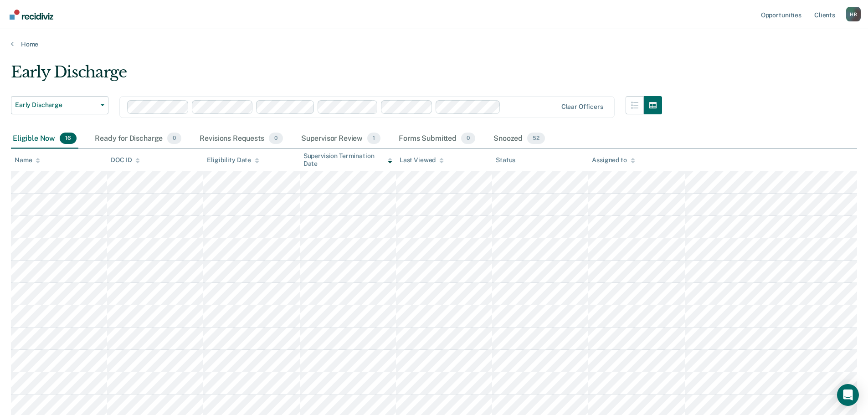  Describe the element at coordinates (519, 139) in the screenshot. I see `div: Snoozed52` at that location.